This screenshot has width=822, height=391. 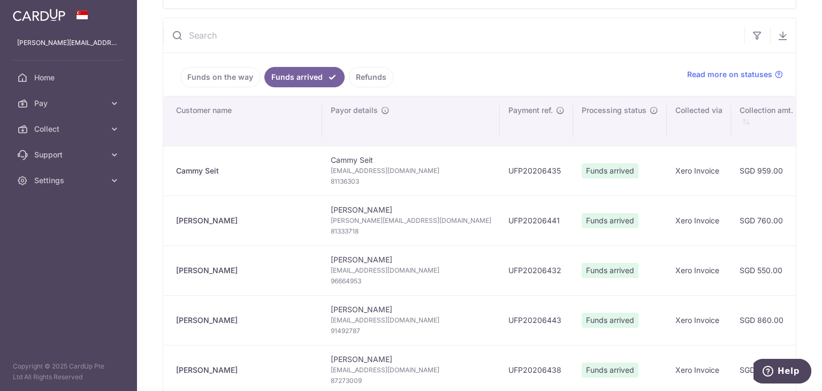 What do you see at coordinates (530, 110) in the screenshot?
I see `span: Payment ref.` at bounding box center [530, 110].